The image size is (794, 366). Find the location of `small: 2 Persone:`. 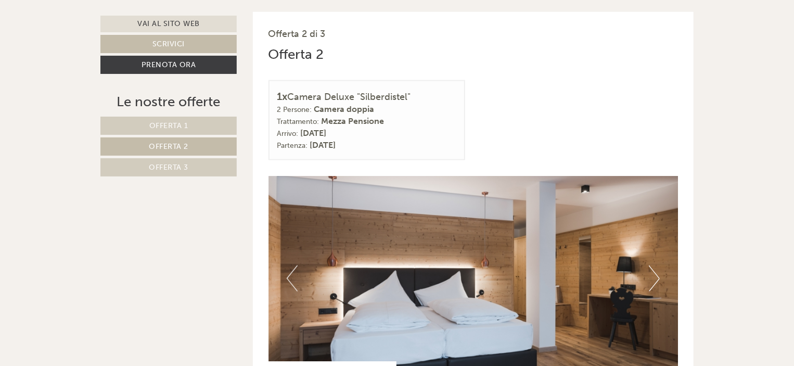

small: 2 Persone: is located at coordinates (294, 109).